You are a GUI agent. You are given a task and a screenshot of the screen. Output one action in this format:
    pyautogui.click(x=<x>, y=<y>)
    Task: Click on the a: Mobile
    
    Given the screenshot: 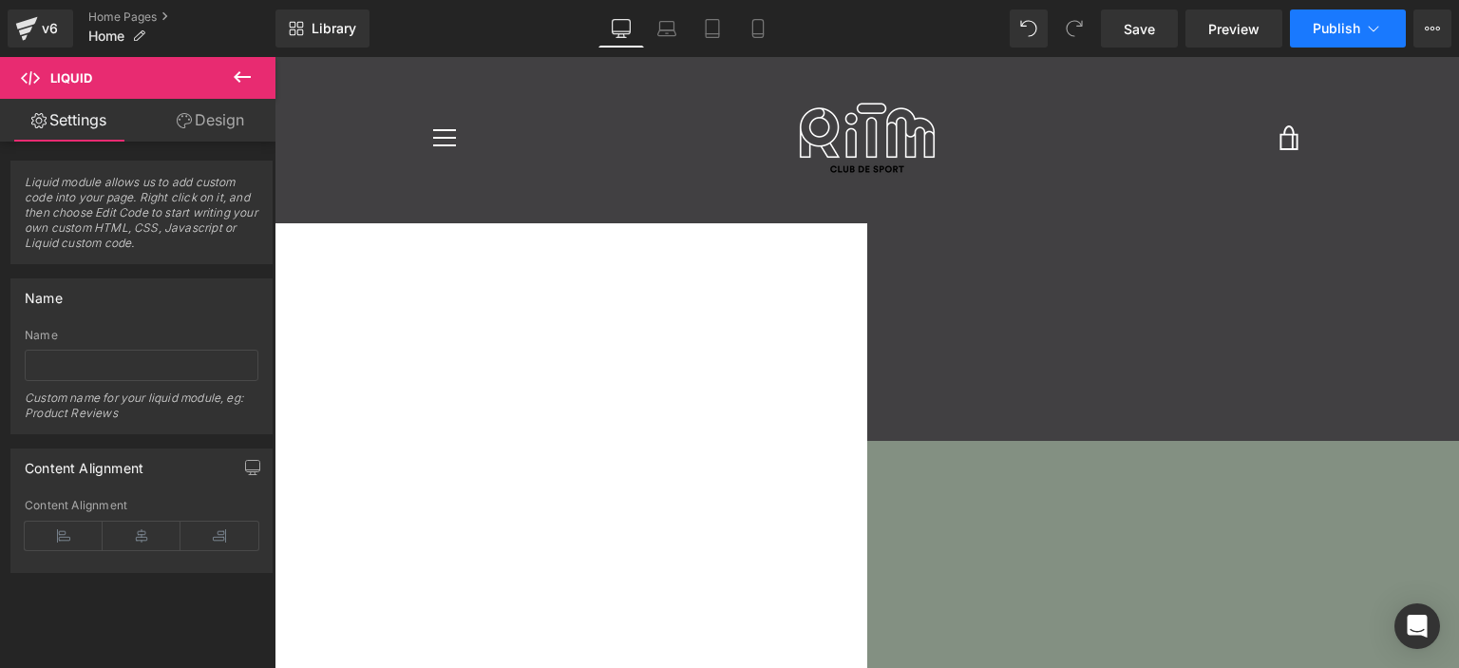 What is the action you would take?
    pyautogui.click(x=758, y=28)
    